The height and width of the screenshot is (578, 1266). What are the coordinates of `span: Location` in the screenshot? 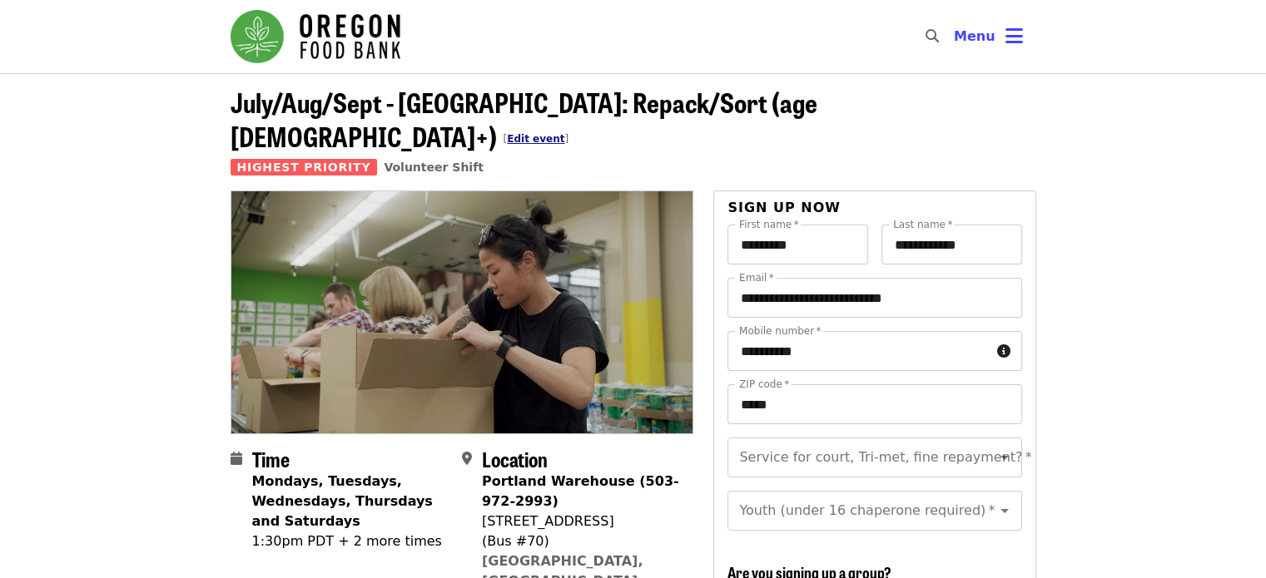 It's located at (514, 459).